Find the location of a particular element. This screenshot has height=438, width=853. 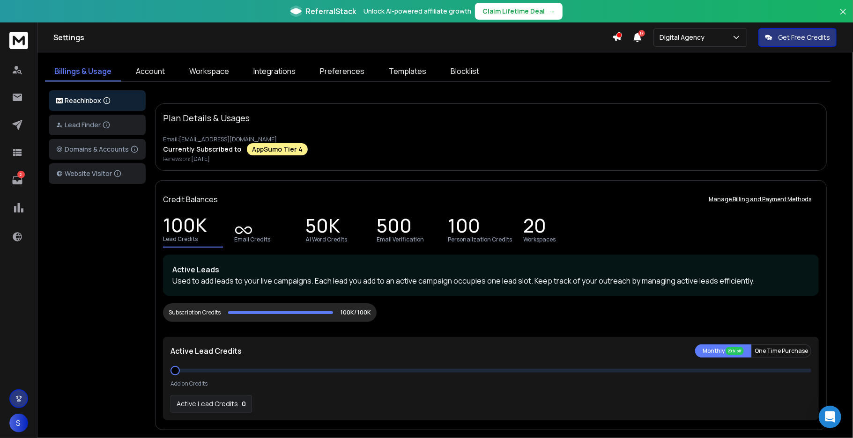

p: Email Verification is located at coordinates (400, 240).